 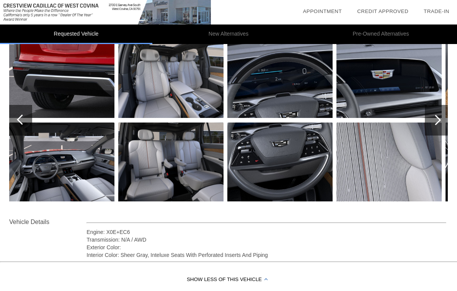 What do you see at coordinates (266, 247) in the screenshot?
I see `div: Exterior Color:` at bounding box center [266, 247].